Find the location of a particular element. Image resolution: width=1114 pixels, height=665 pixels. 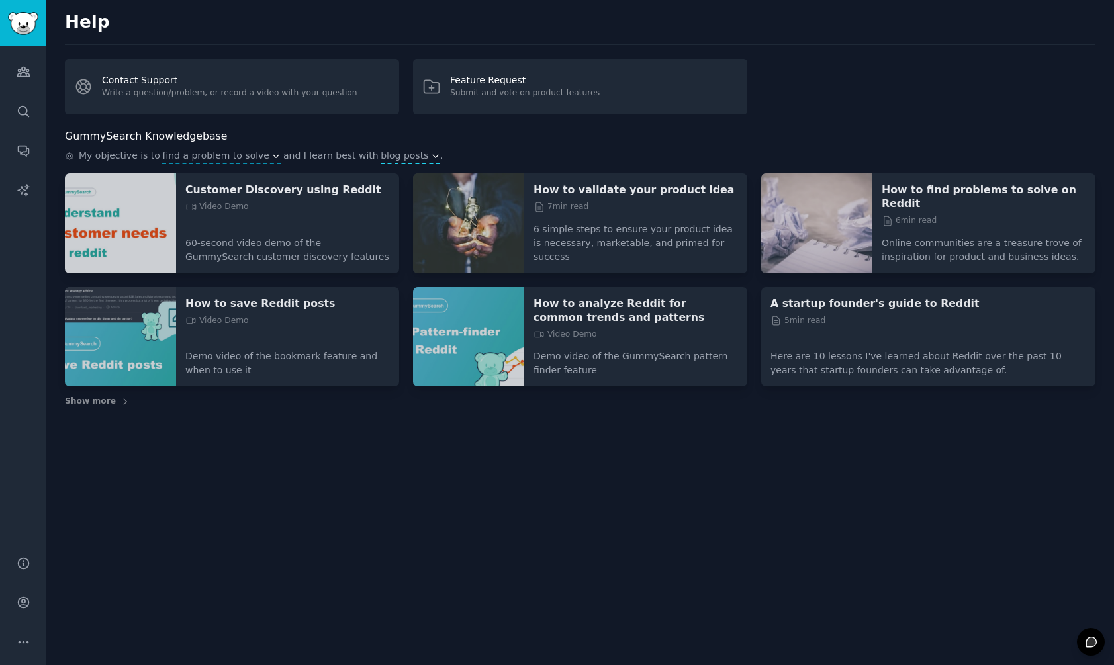

span: 6 min read is located at coordinates (909, 221).